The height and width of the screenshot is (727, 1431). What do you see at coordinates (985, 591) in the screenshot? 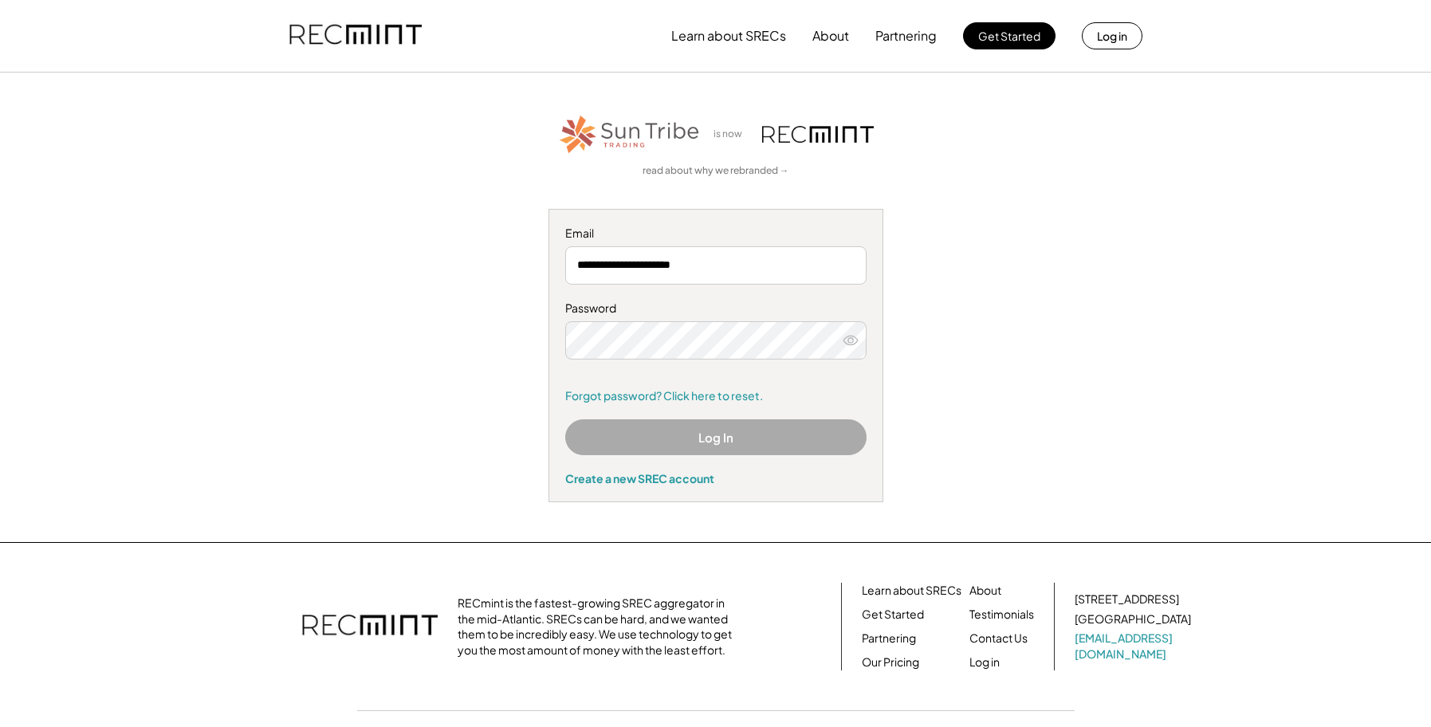
I see `a: About` at bounding box center [985, 591].